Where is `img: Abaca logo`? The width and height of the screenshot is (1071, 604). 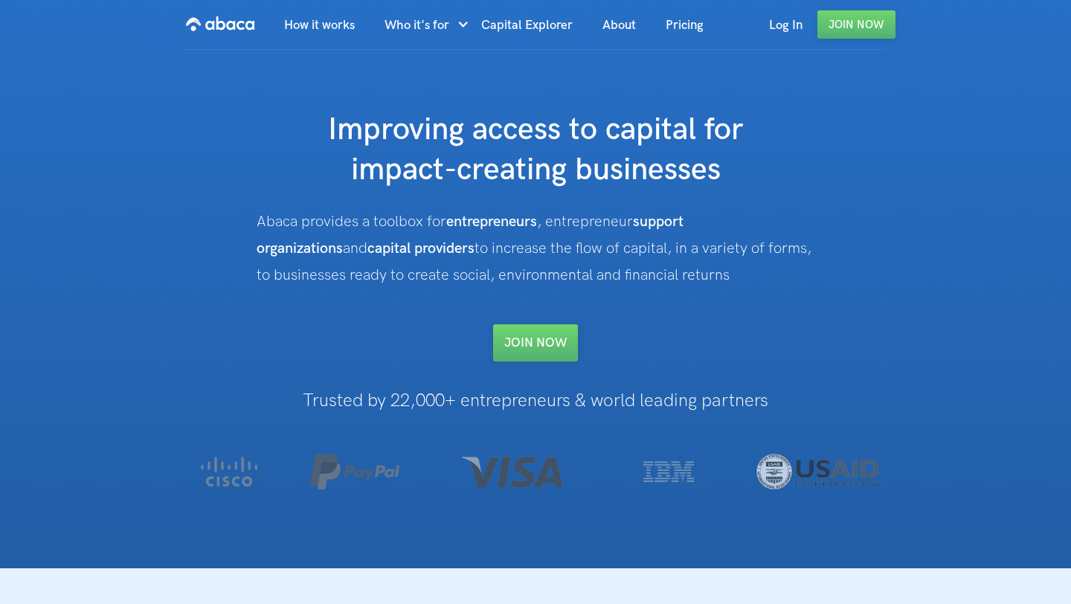
img: Abaca logo is located at coordinates (220, 24).